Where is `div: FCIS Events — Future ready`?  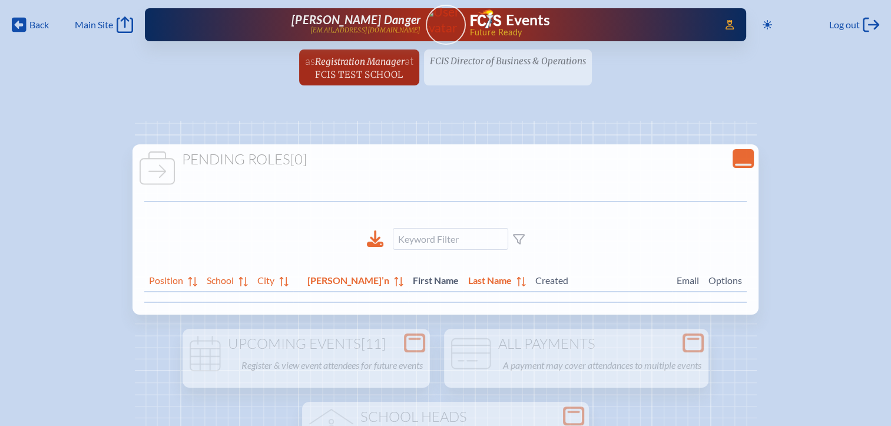
div: FCIS Events — Future ready is located at coordinates (589, 23).